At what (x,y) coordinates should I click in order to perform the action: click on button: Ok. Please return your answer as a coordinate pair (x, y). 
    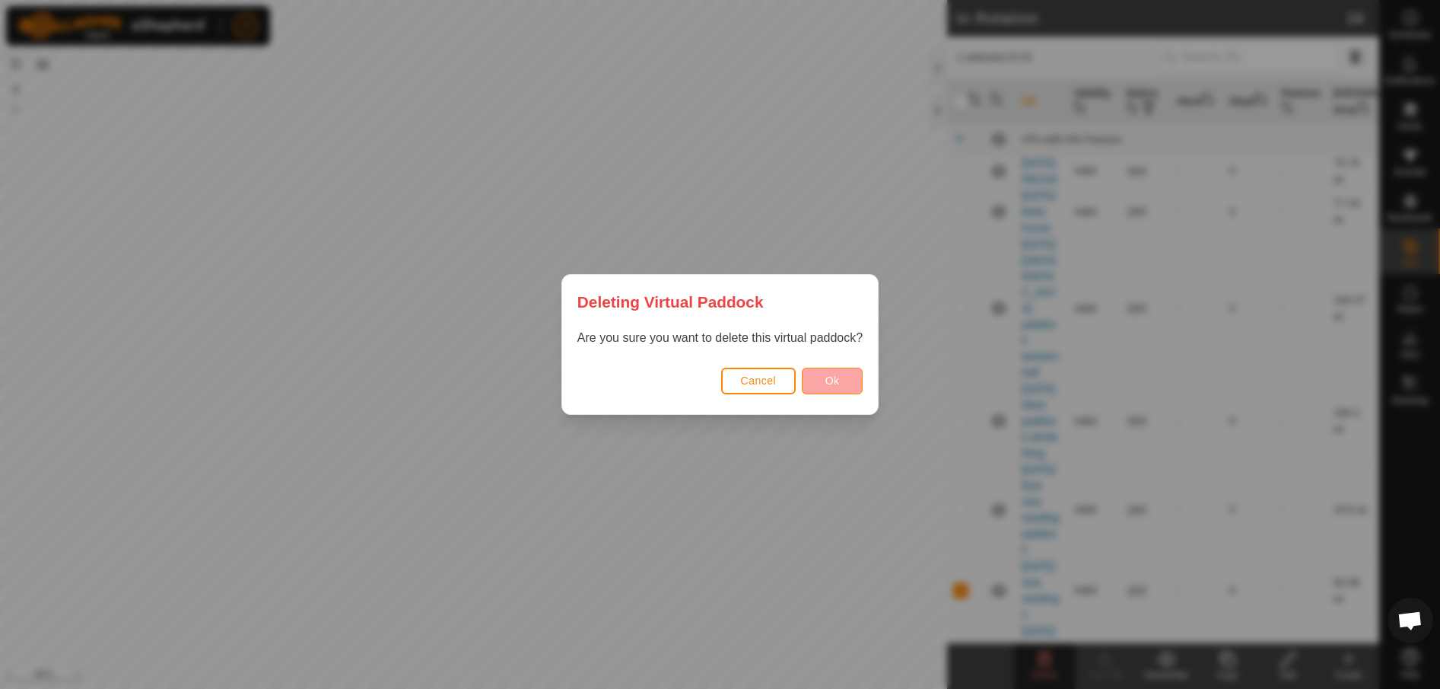
    Looking at the image, I should click on (832, 380).